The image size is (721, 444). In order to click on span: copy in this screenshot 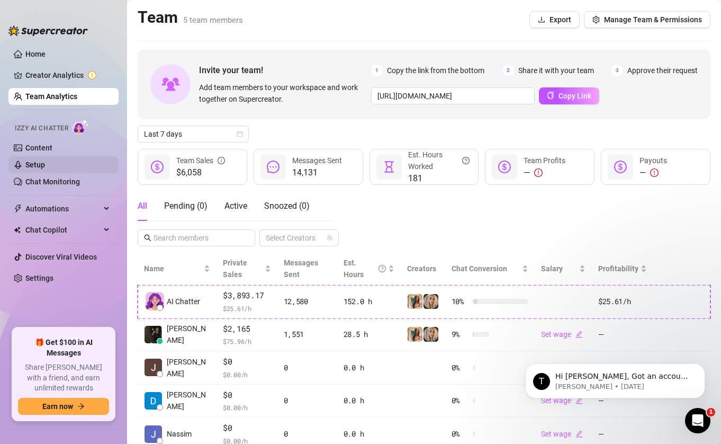, I will do `click(551, 95)`.